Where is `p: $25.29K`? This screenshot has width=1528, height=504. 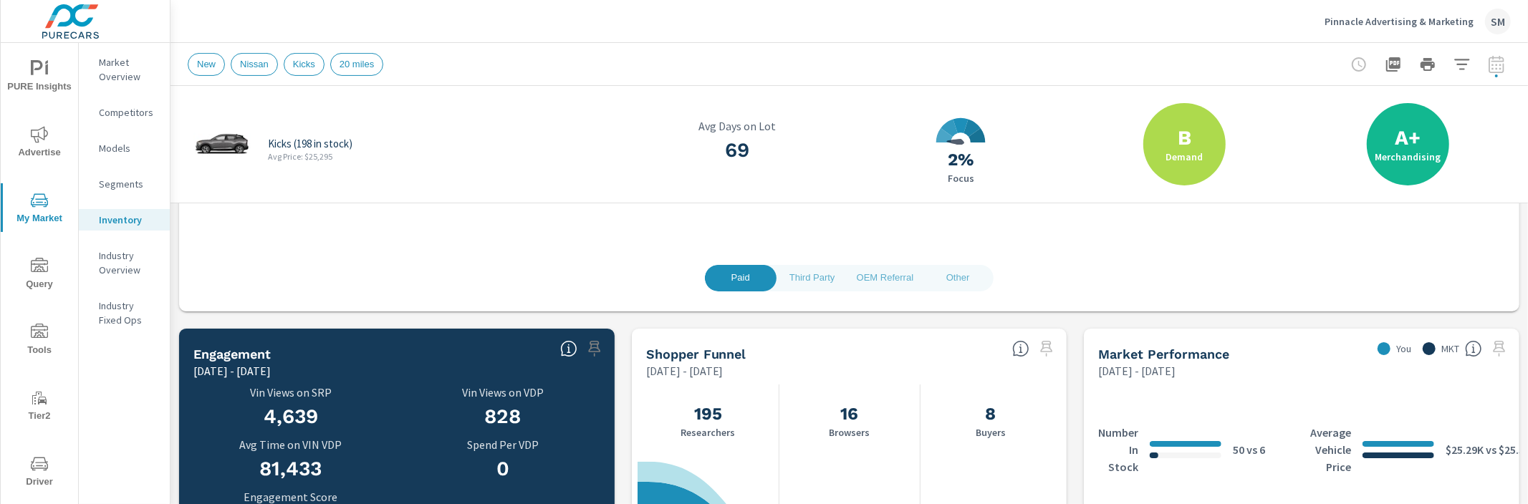 p: $25.29K is located at coordinates (1464, 450).